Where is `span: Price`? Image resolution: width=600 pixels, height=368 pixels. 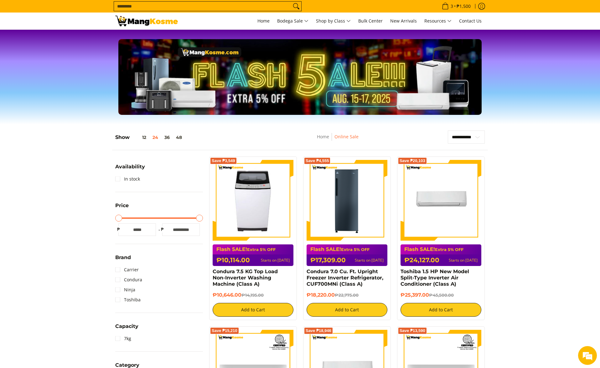
span: Price is located at coordinates (122, 206).